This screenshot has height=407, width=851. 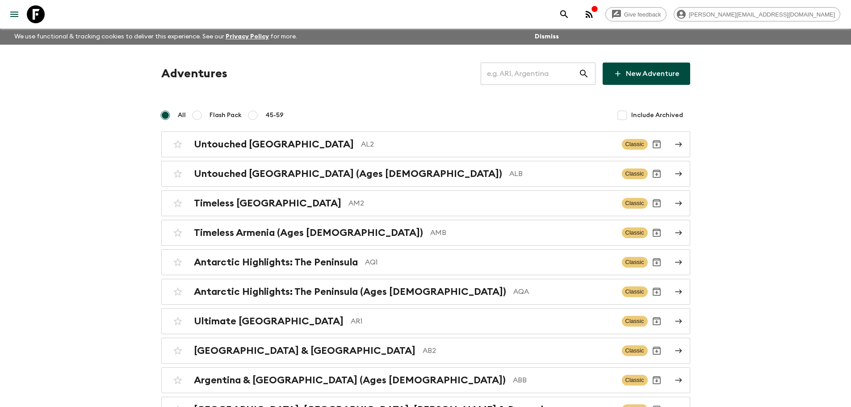 What do you see at coordinates (564, 292) in the screenshot?
I see `p: AQA` at bounding box center [564, 292].